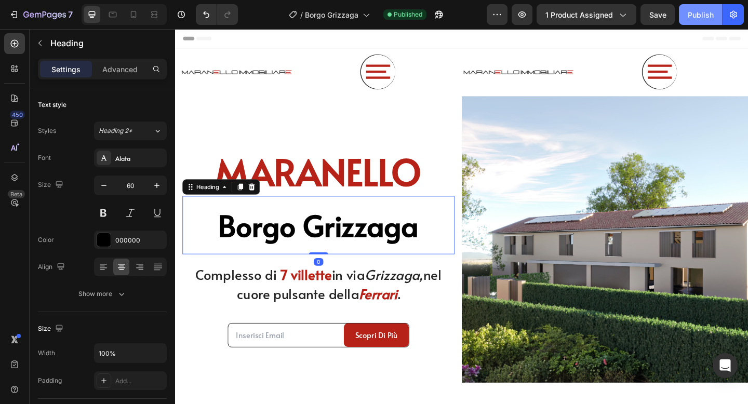 The image size is (748, 404). Describe the element at coordinates (332, 15) in the screenshot. I see `span: Borgo Grizzaga` at that location.